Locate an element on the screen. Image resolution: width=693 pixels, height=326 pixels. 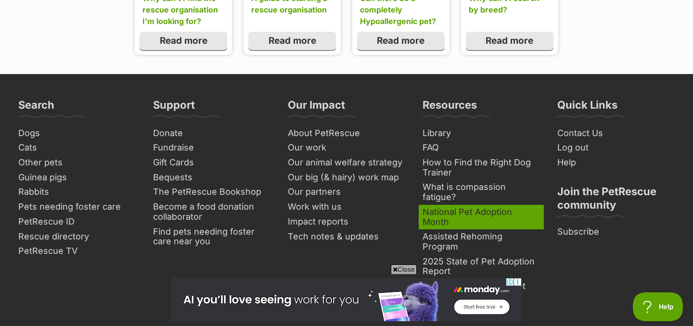
a: Find pets needing foster care near you is located at coordinates (212, 237).